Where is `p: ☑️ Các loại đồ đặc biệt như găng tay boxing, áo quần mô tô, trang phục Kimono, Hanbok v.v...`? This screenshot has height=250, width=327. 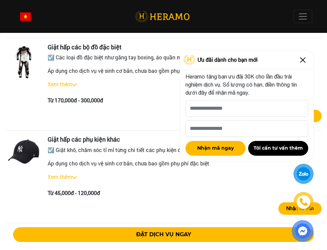
p: ☑️ Các loại đồ đặc biệt như găng tay boxing, áo quần mô tô, trang phục Kimono, Hanbok v.v... is located at coordinates (184, 57).